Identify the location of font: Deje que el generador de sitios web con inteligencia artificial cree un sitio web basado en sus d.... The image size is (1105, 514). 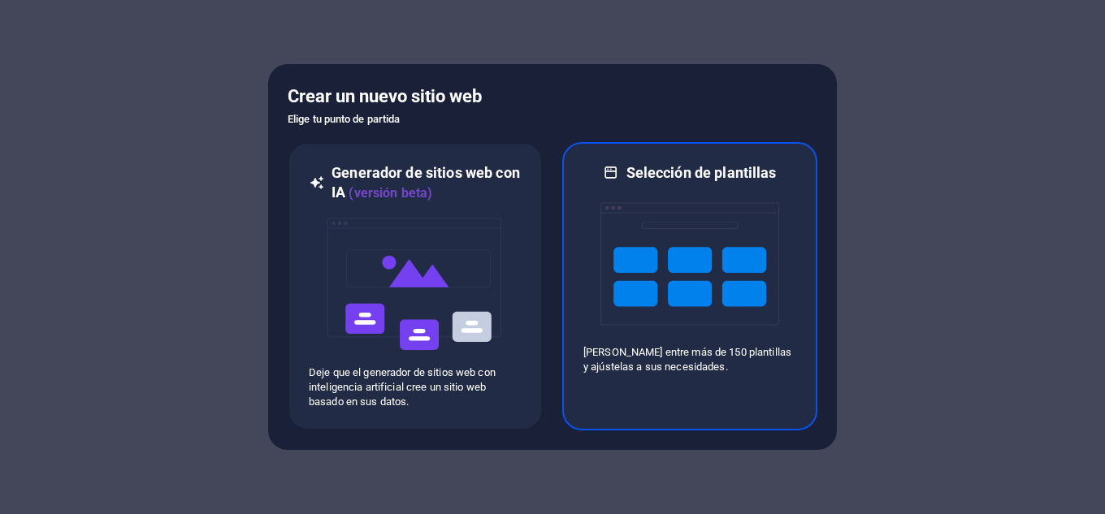
(402, 387).